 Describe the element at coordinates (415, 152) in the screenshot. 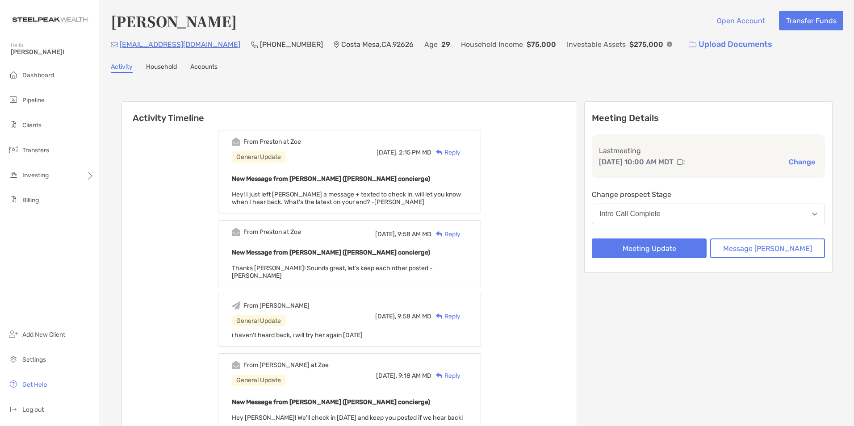

I see `span: 2:15 PM MD` at that location.